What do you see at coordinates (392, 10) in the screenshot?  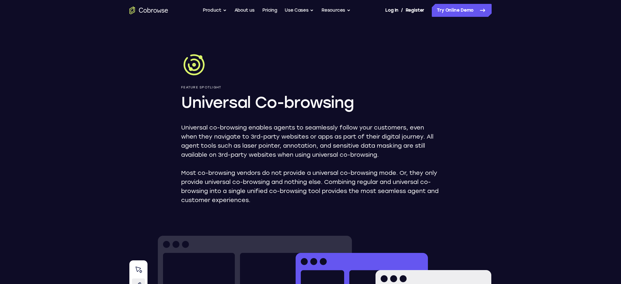 I see `a: Log In` at bounding box center [392, 10].